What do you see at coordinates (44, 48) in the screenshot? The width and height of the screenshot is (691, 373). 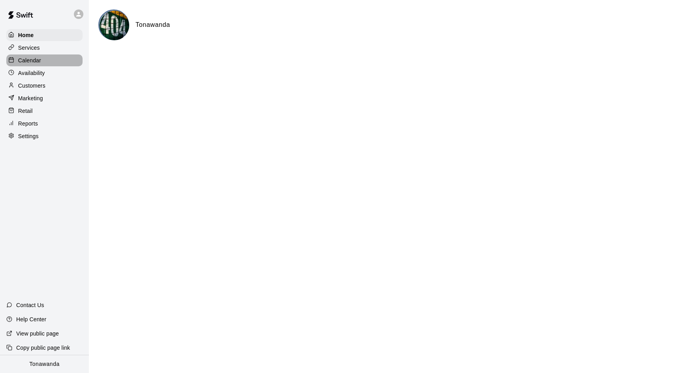 I see `a: Services` at bounding box center [44, 48].